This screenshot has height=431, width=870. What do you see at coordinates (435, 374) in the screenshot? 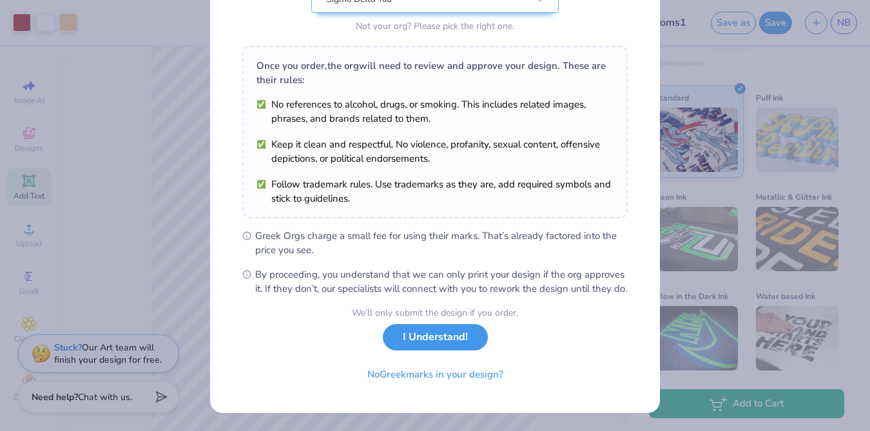
I see `button: NoGreekmarks in your design?` at bounding box center [435, 374].